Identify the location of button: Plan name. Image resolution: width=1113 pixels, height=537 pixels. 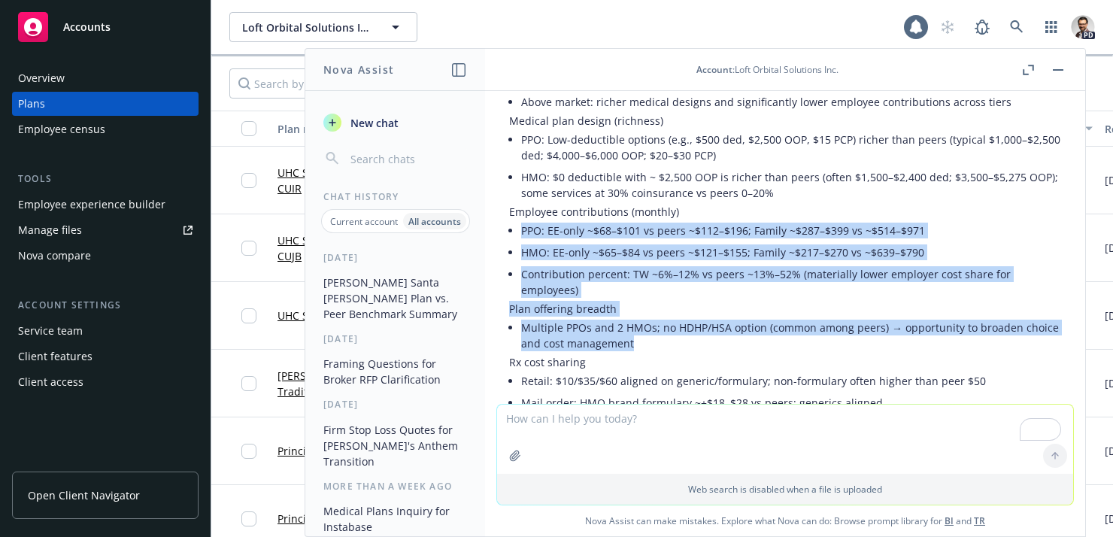
(347, 129).